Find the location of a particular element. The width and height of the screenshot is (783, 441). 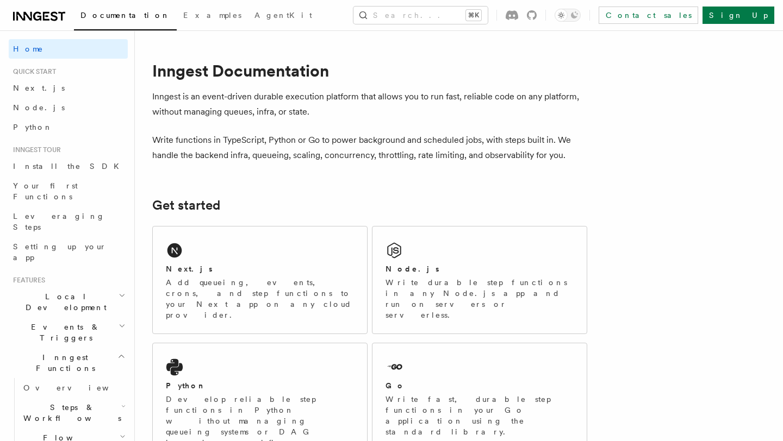

a: Sign Up is located at coordinates (738, 15).